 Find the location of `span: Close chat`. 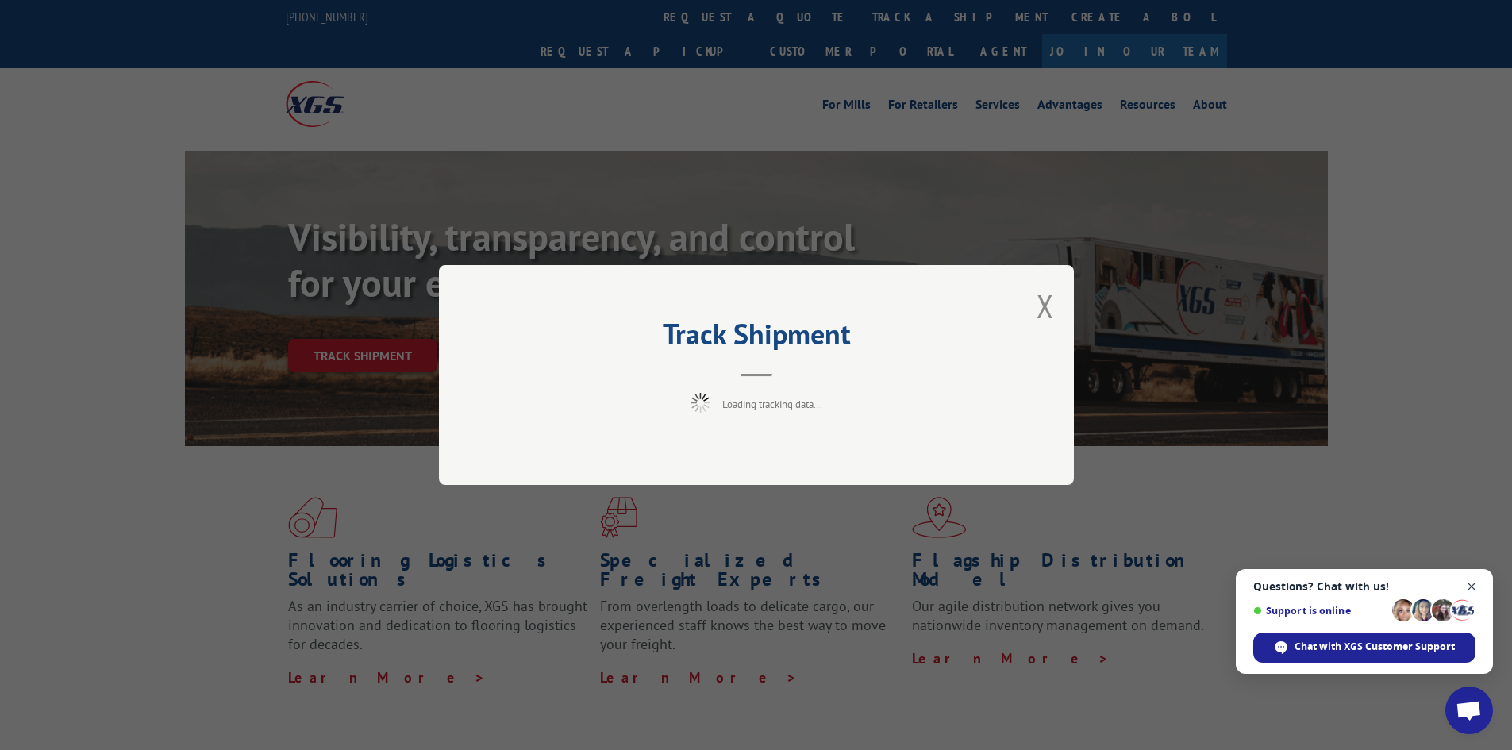

span: Close chat is located at coordinates (1471, 586).